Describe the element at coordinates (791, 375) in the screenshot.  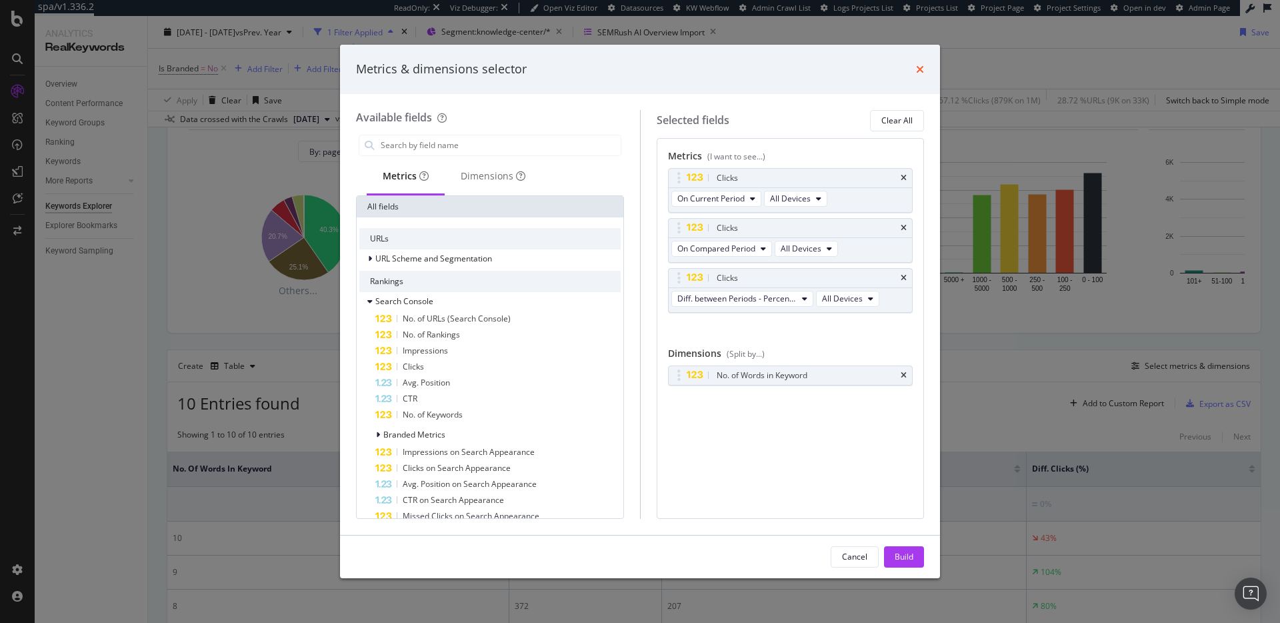
I see `div: No. of Words in Keywordtimes` at that location.